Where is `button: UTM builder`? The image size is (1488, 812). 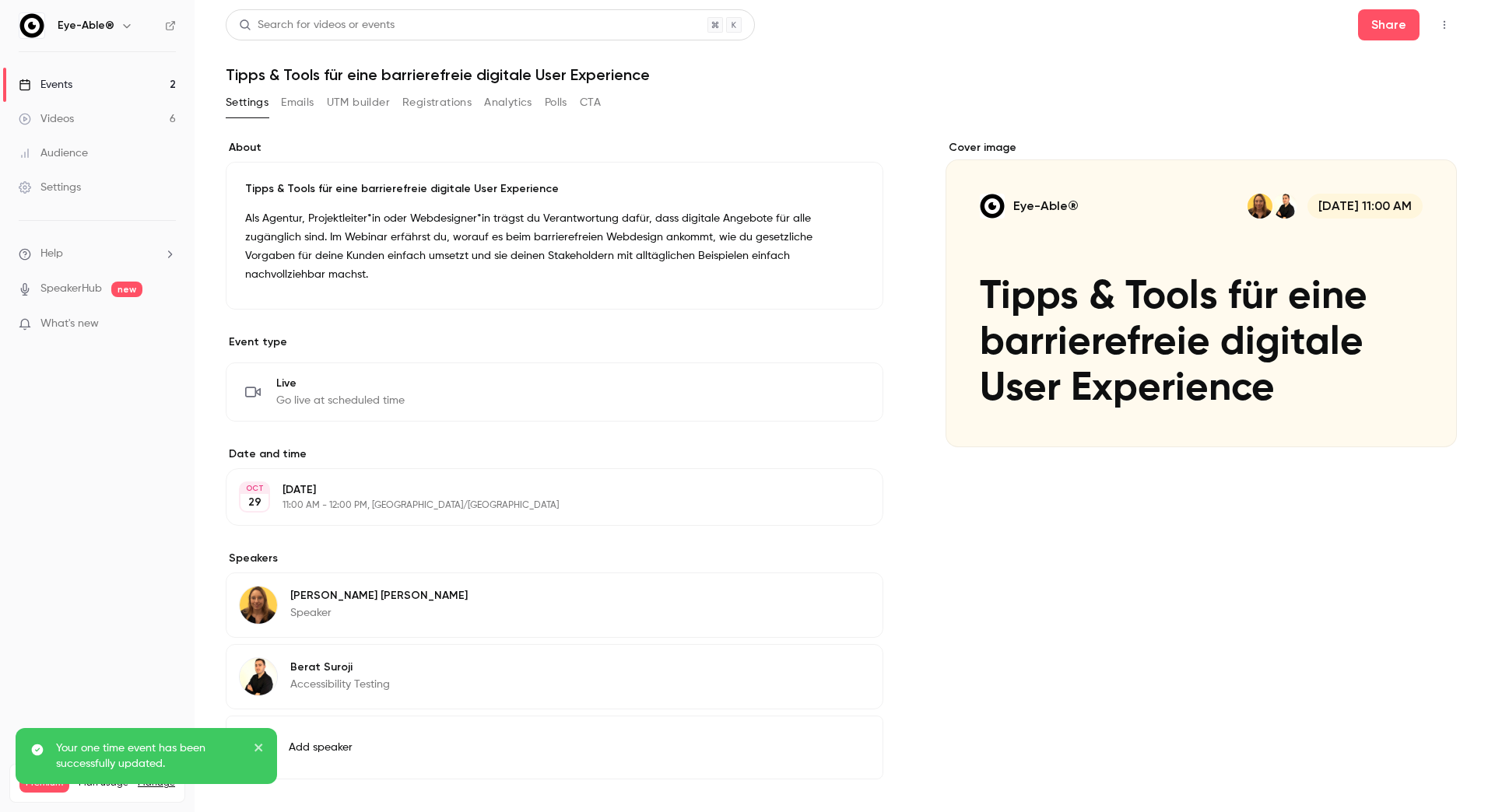
button: UTM builder is located at coordinates (358, 103).